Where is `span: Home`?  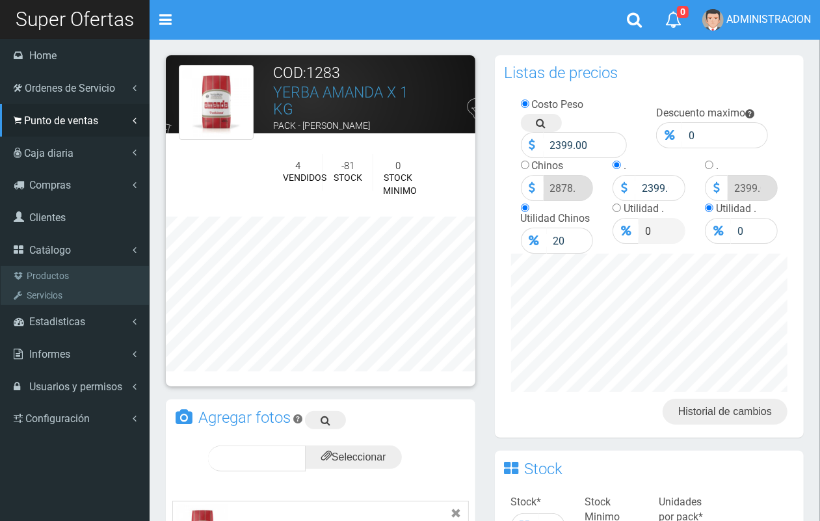
span: Home is located at coordinates (43, 55).